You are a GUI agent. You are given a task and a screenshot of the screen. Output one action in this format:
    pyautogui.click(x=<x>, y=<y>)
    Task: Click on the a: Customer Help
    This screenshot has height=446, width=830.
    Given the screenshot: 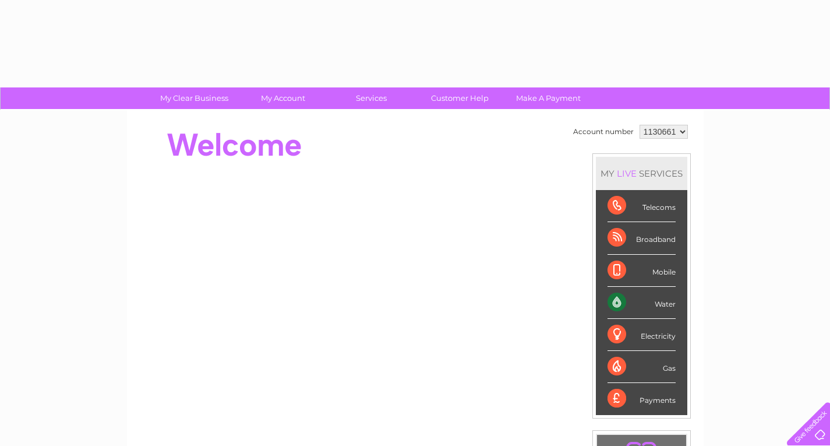 What is the action you would take?
    pyautogui.click(x=460, y=98)
    